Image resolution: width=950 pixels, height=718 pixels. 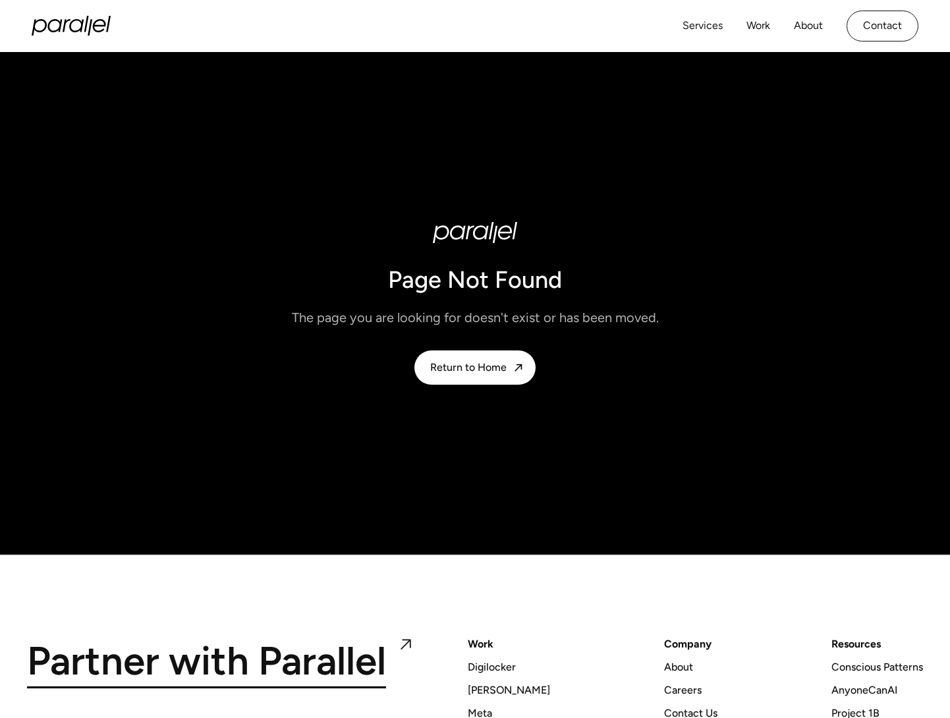 I want to click on a: Return to Home, so click(x=475, y=368).